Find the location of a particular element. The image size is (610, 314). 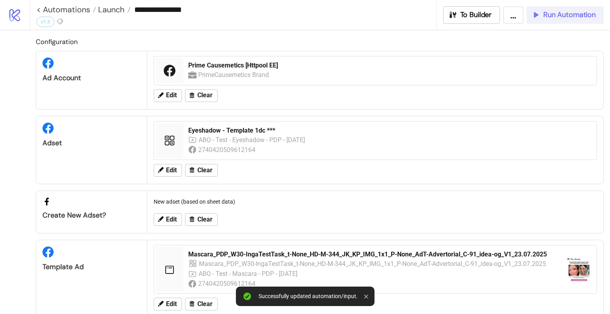

div: Prime Causemetics [Httpool EE] is located at coordinates (390, 65).